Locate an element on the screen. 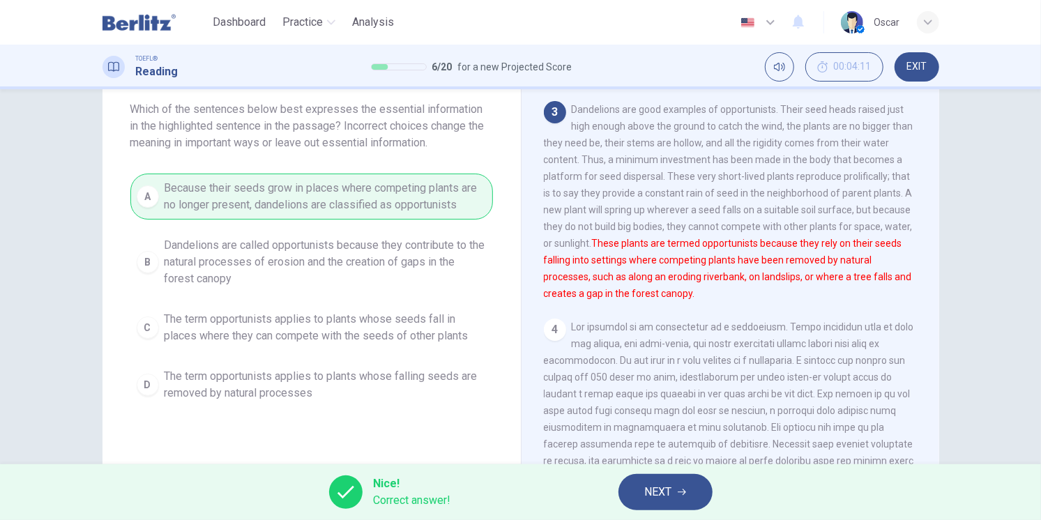 Image resolution: width=1041 pixels, height=520 pixels. font: These plants are termed opportunists because they rely on their seeds falling into settings where... is located at coordinates (728, 269).